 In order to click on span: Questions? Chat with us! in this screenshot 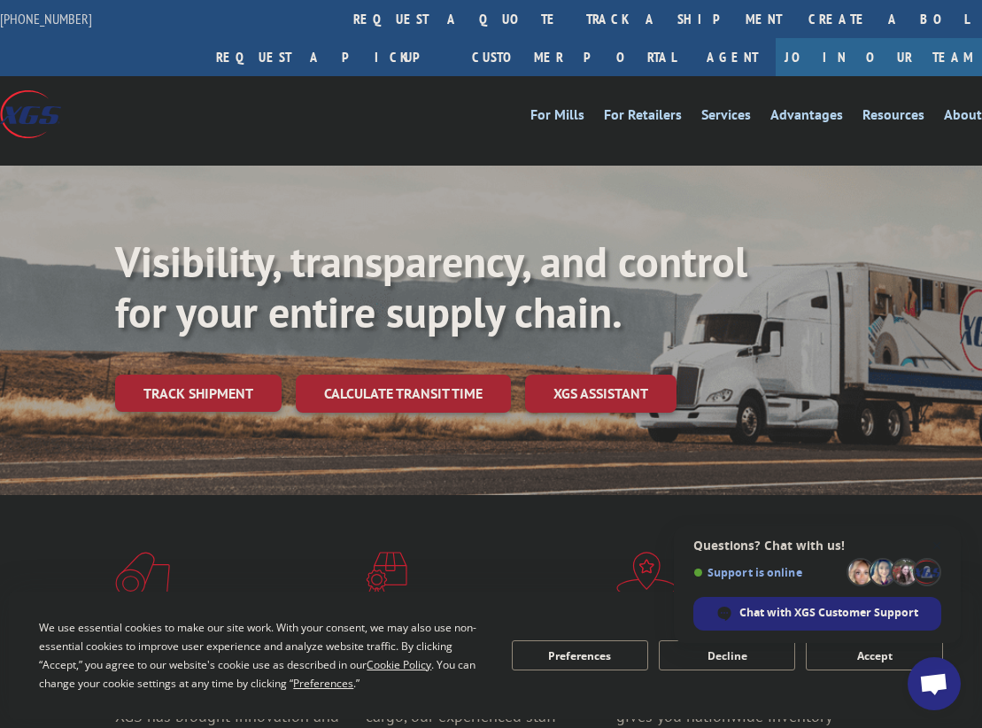, I will do `click(817, 546)`.